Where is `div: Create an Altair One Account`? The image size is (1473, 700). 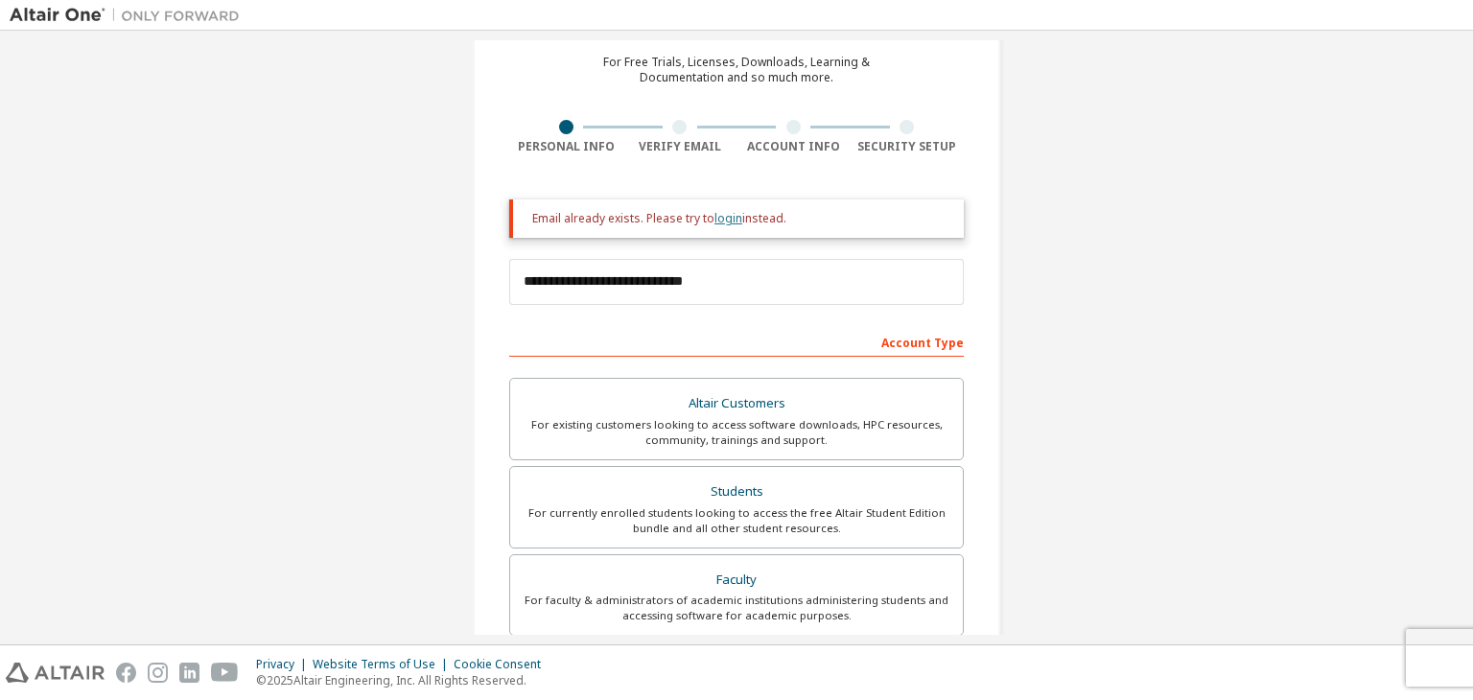 div: Create an Altair One Account is located at coordinates (736, 32).